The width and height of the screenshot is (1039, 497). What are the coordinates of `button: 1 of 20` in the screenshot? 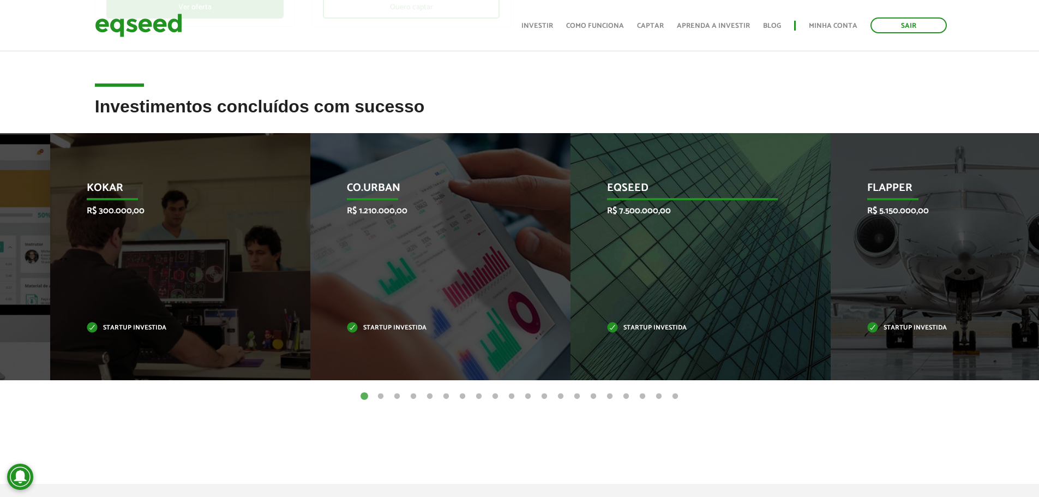 It's located at (364, 396).